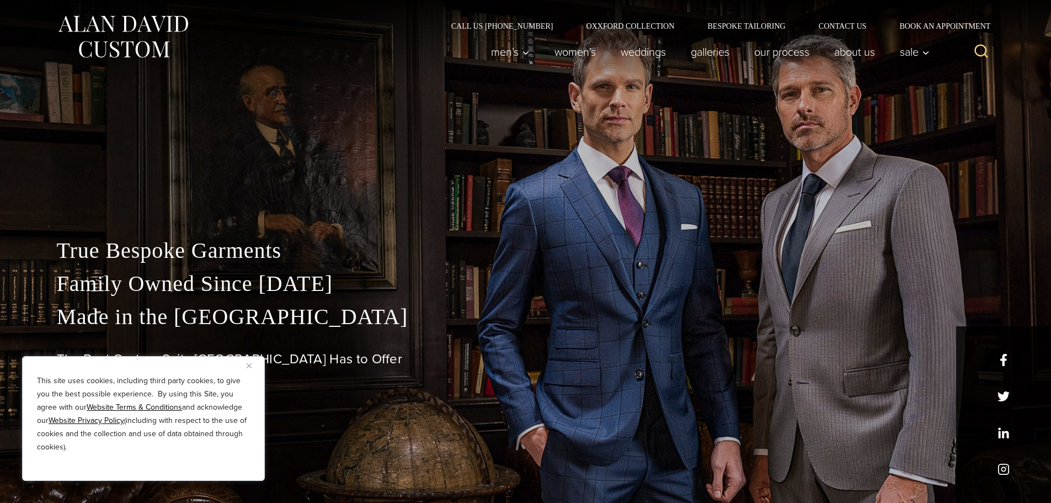 The image size is (1051, 503). Describe the element at coordinates (134, 407) in the screenshot. I see `u: Website Terms & Conditions` at that location.